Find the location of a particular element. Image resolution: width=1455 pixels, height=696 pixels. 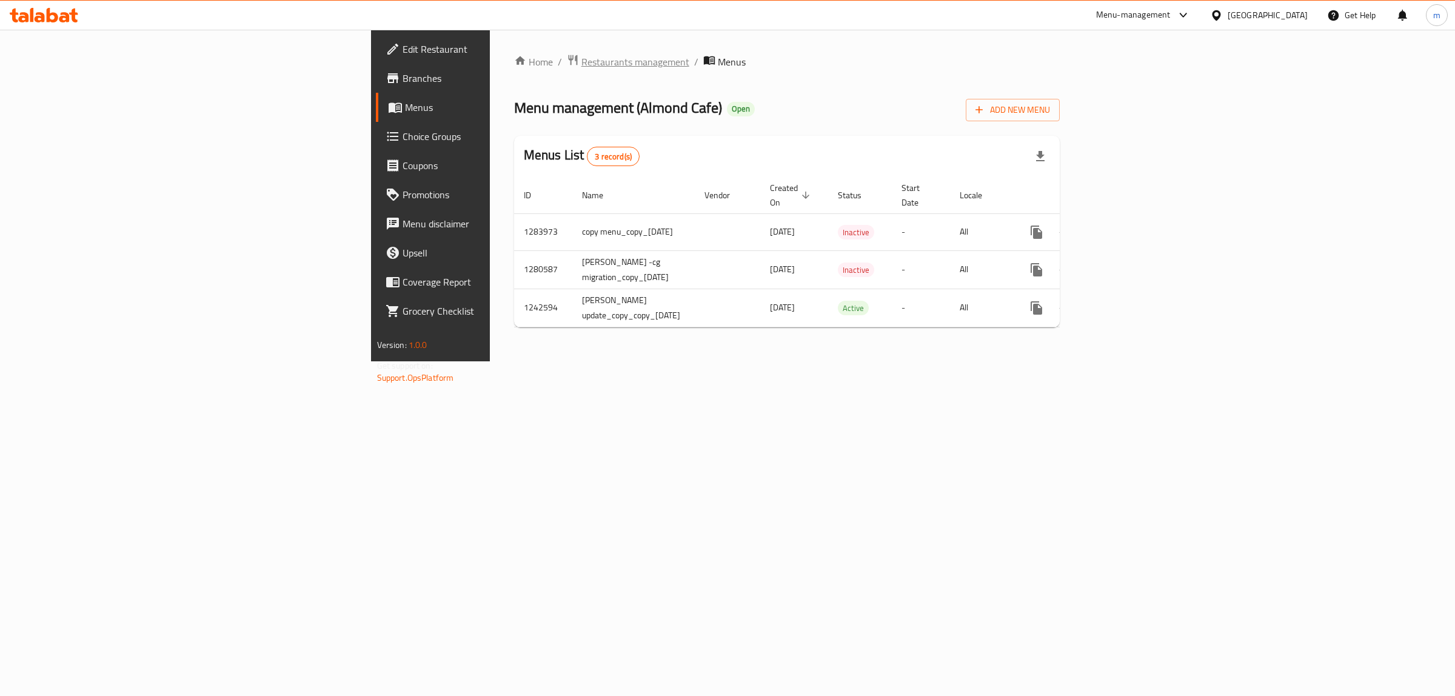

a: Support.OpsPlatform is located at coordinates (415, 378).